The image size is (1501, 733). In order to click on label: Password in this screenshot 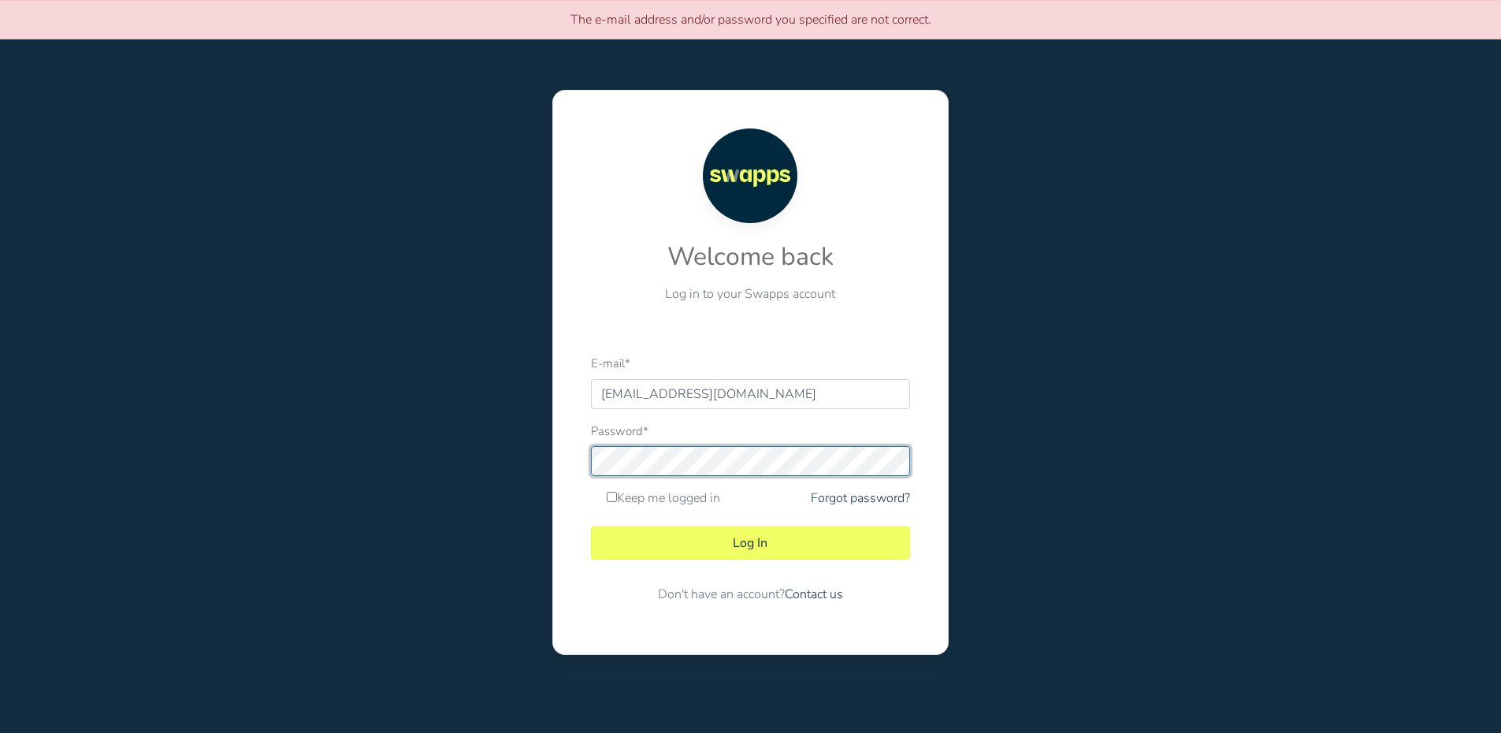, I will do `click(619, 431)`.